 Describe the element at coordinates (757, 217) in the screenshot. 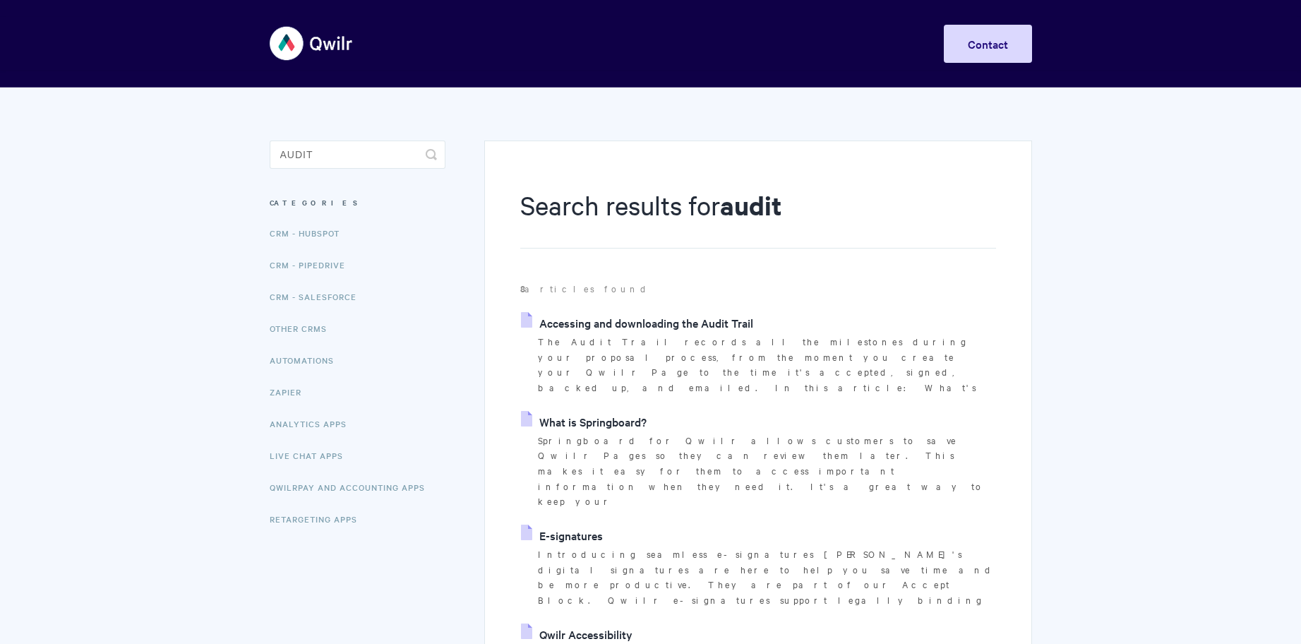

I see `h1: Search results for` at that location.